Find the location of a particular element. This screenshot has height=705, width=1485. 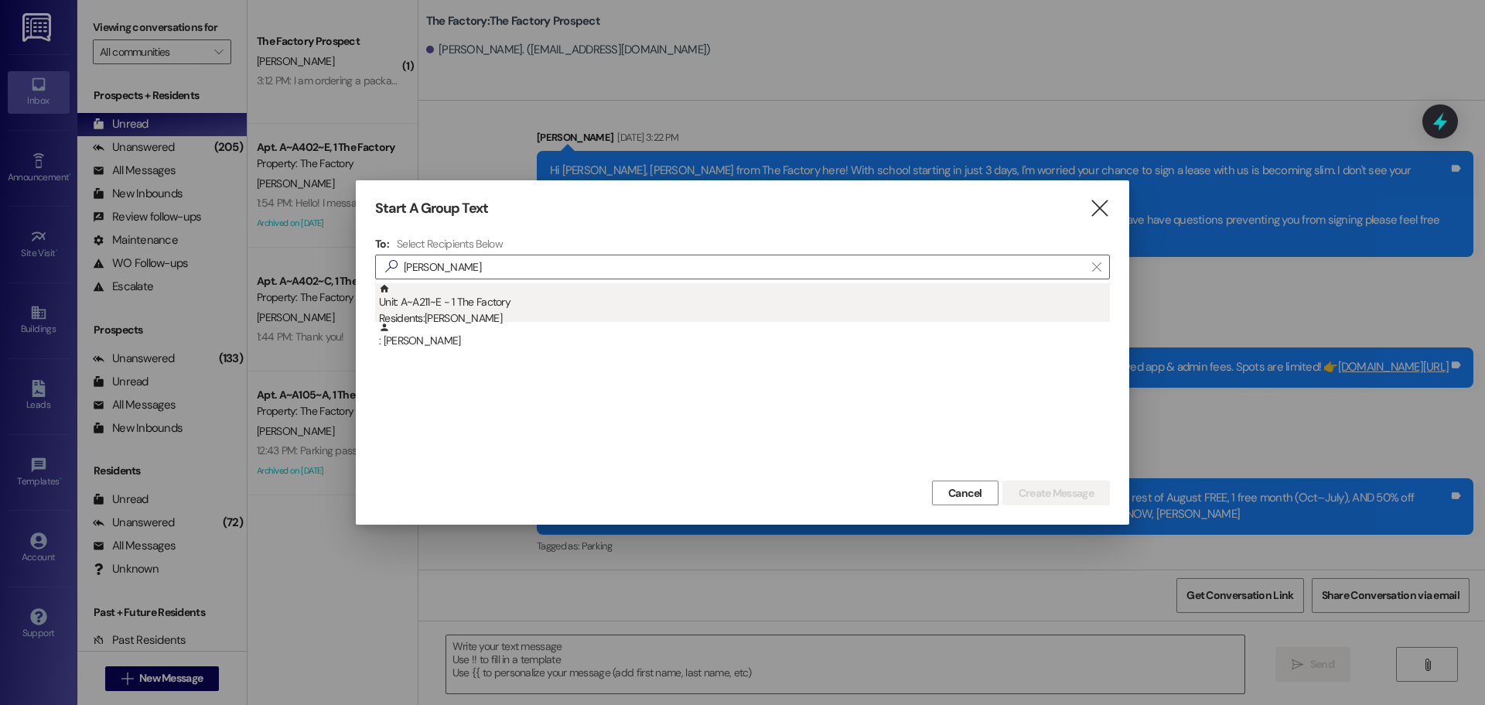

h3: To: is located at coordinates (382, 244).